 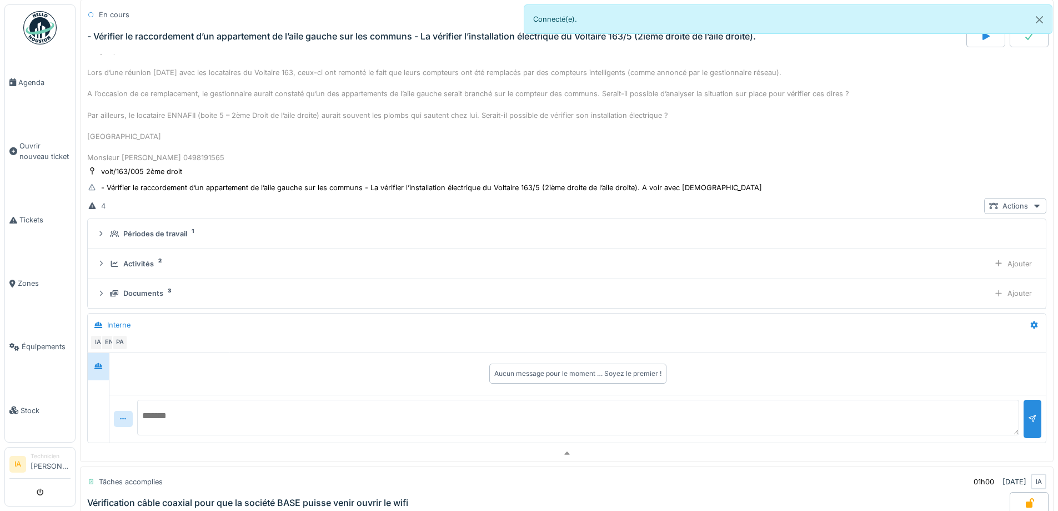 I want to click on div: Actions, so click(x=1015, y=206).